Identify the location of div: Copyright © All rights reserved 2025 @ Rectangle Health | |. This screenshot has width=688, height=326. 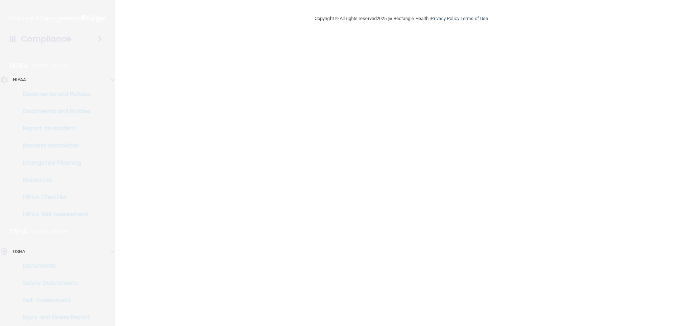
(401, 19).